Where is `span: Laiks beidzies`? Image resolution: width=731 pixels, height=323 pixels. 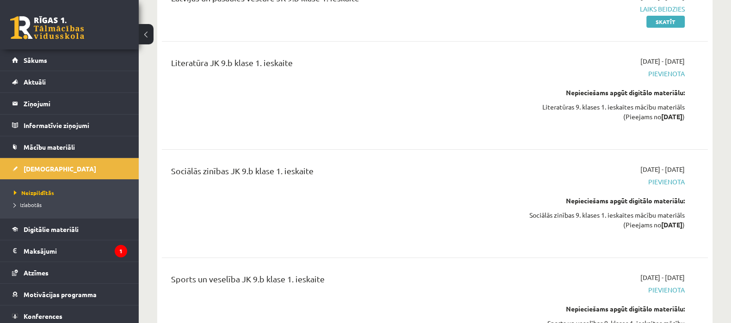 span: Laiks beidzies is located at coordinates (604, 9).